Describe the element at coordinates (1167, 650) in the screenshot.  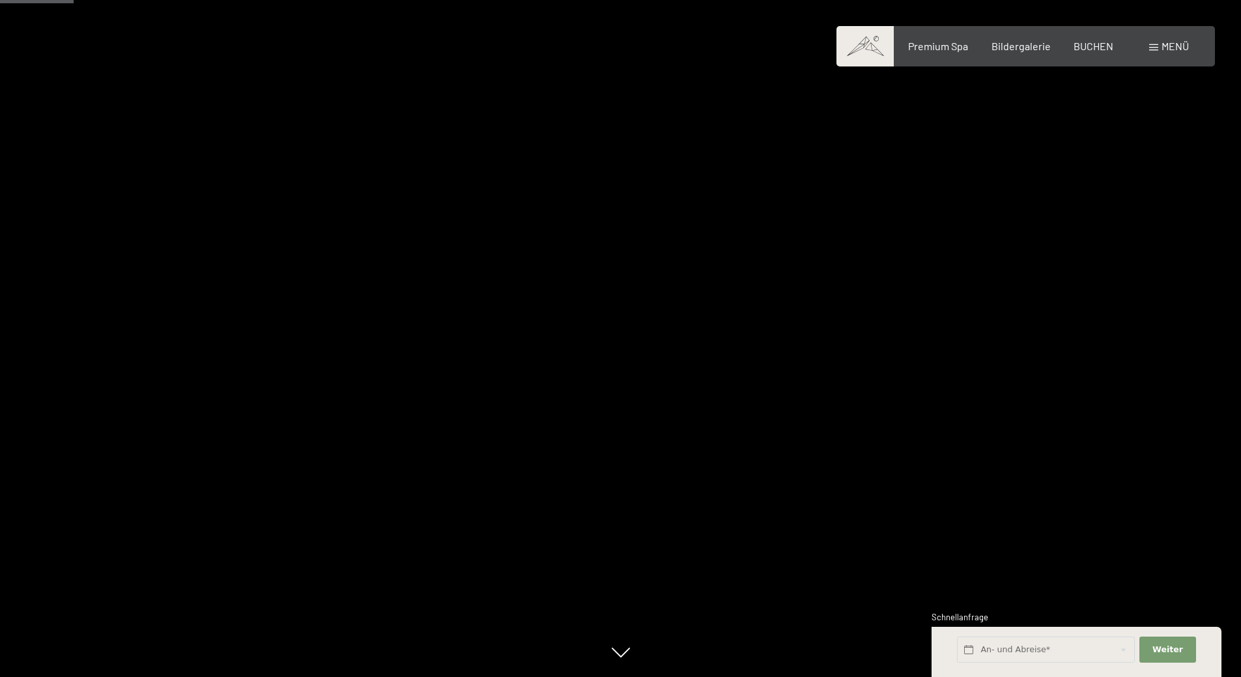
I see `button: Weiter` at that location.